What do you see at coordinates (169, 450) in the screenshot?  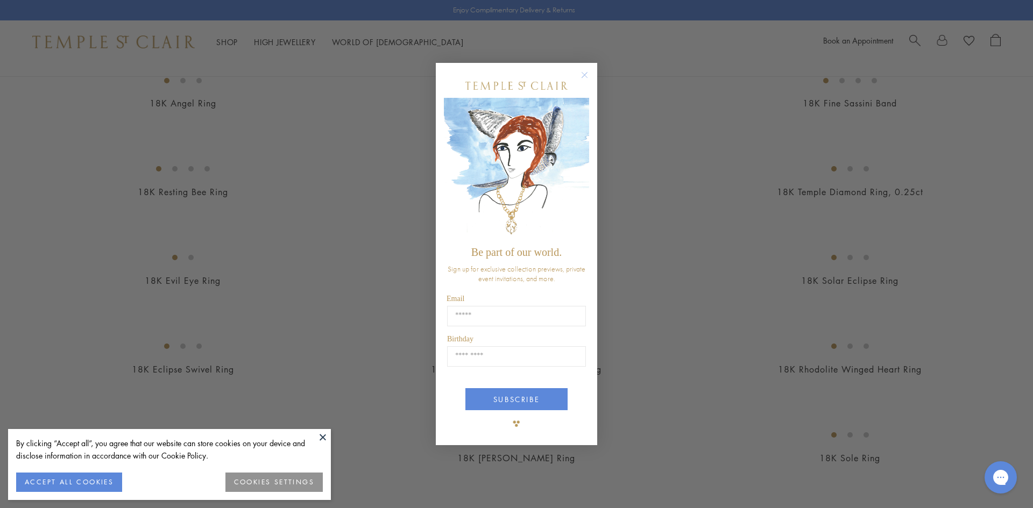 I see `div: By clicking “Accept all”, you agree that our website can store cookies on your device and disclos...` at bounding box center [169, 450].